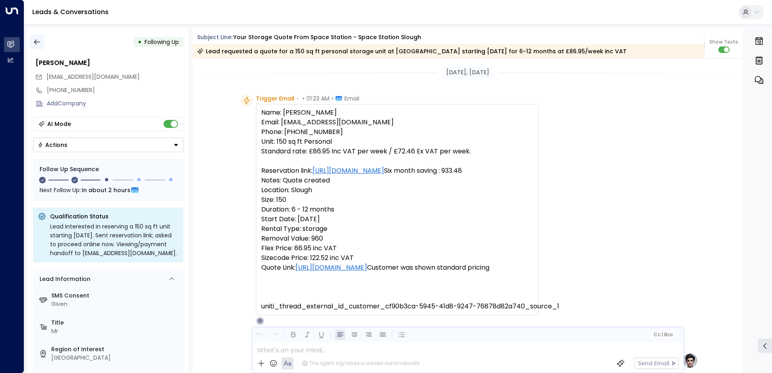  Describe the element at coordinates (327, 37) in the screenshot. I see `div: Your storage quote from Space Station - Space Station Slough` at that location.